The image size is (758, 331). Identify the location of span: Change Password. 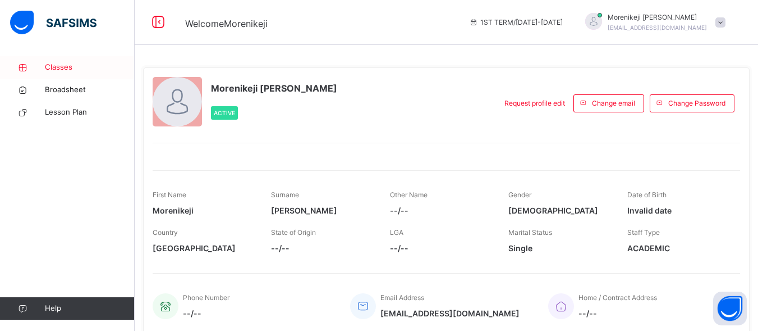
(697, 103).